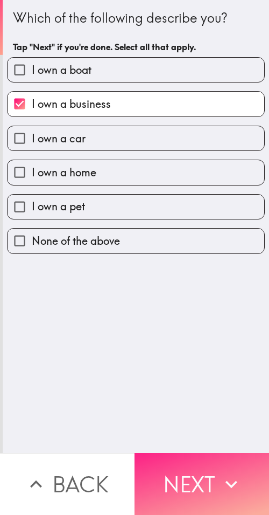  What do you see at coordinates (64, 172) in the screenshot?
I see `span: I own a home` at bounding box center [64, 172].